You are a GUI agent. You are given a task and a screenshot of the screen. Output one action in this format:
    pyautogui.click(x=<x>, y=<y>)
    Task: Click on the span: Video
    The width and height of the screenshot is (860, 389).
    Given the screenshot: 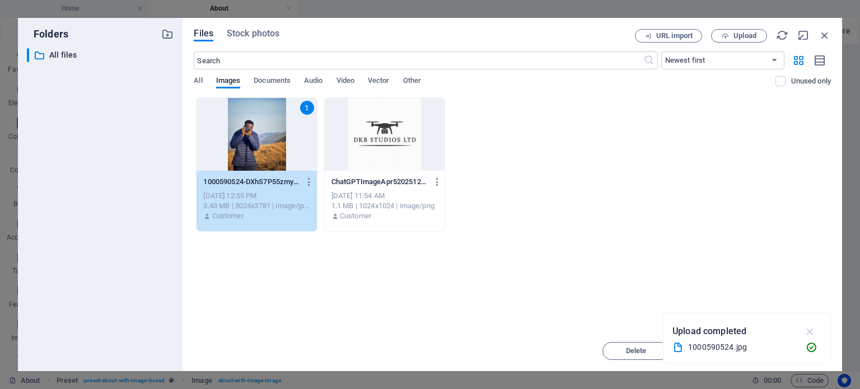 What is the action you would take?
    pyautogui.click(x=345, y=82)
    